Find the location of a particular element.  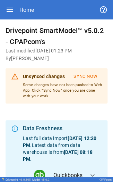

span: v 5.0.2 is located at coordinates (45, 179).